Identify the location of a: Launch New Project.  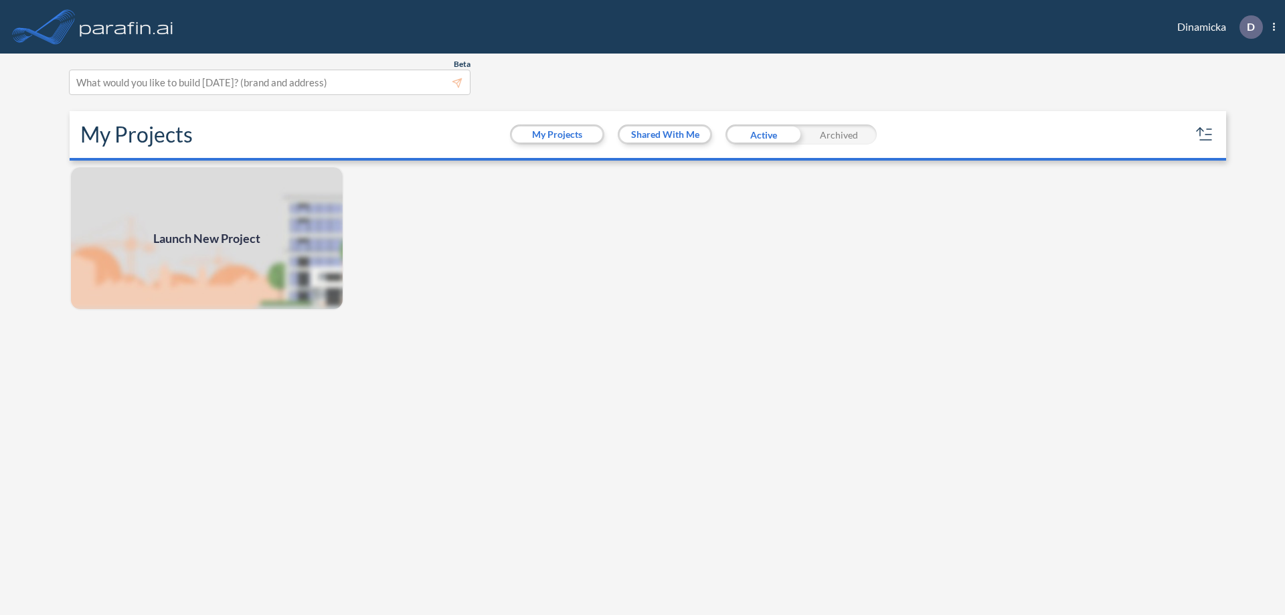
(207, 238).